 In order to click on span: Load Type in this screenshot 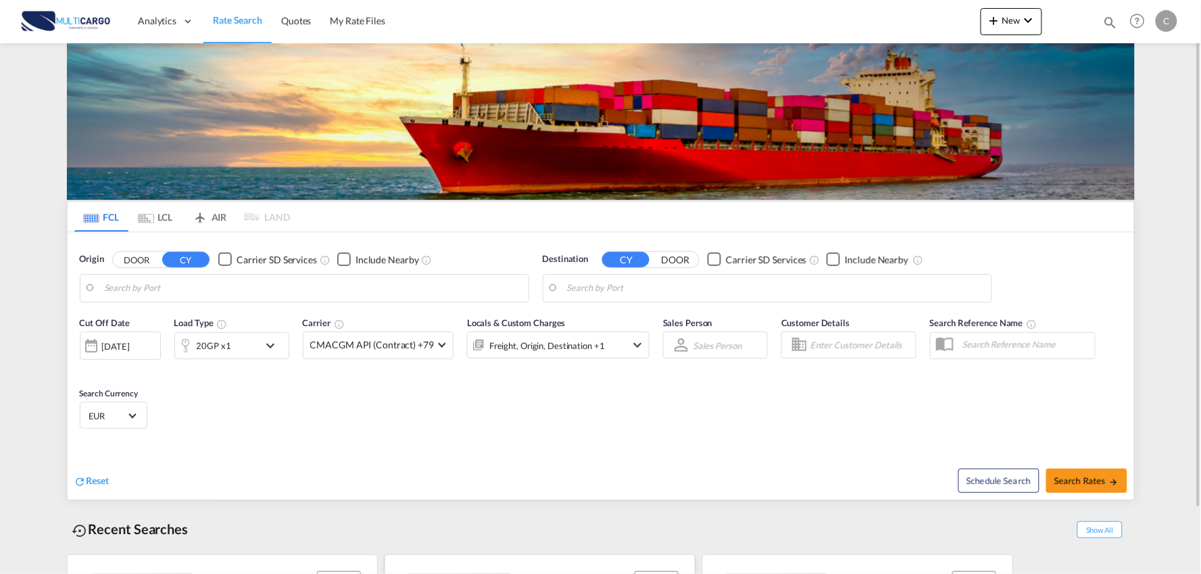, I will do `click(201, 323)`.